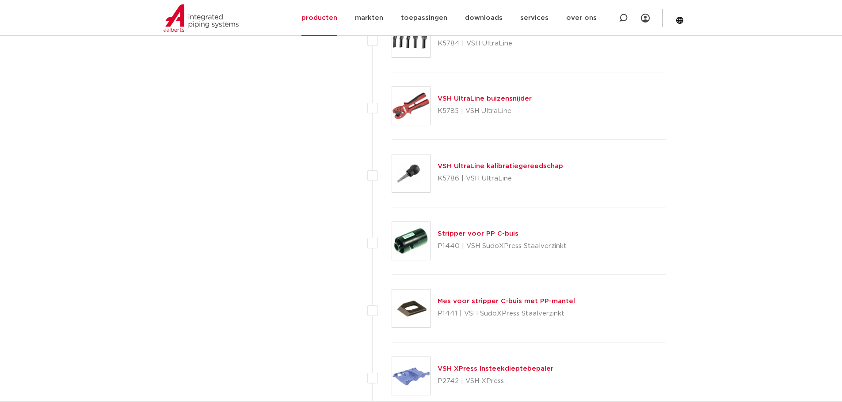 The image size is (842, 402). I want to click on a: VSH UltraLine buizensnijder, so click(484, 99).